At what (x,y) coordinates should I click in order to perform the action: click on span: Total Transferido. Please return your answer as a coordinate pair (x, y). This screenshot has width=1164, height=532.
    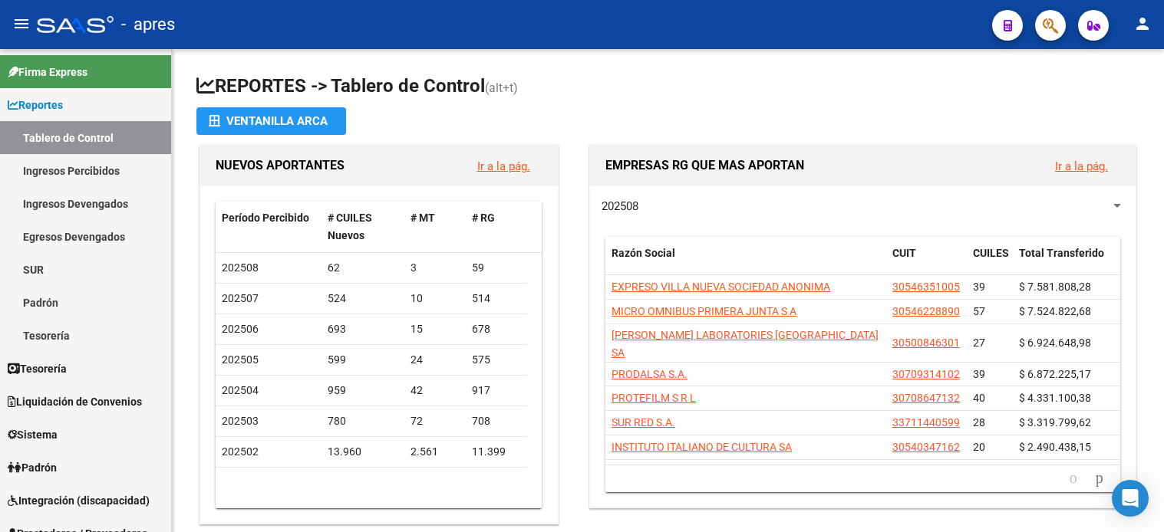
    Looking at the image, I should click on (1061, 253).